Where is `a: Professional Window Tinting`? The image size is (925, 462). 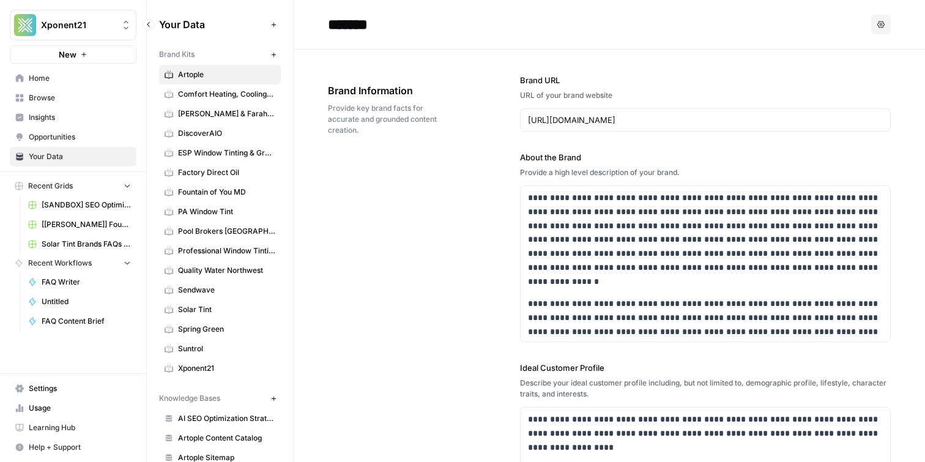 a: Professional Window Tinting is located at coordinates (220, 251).